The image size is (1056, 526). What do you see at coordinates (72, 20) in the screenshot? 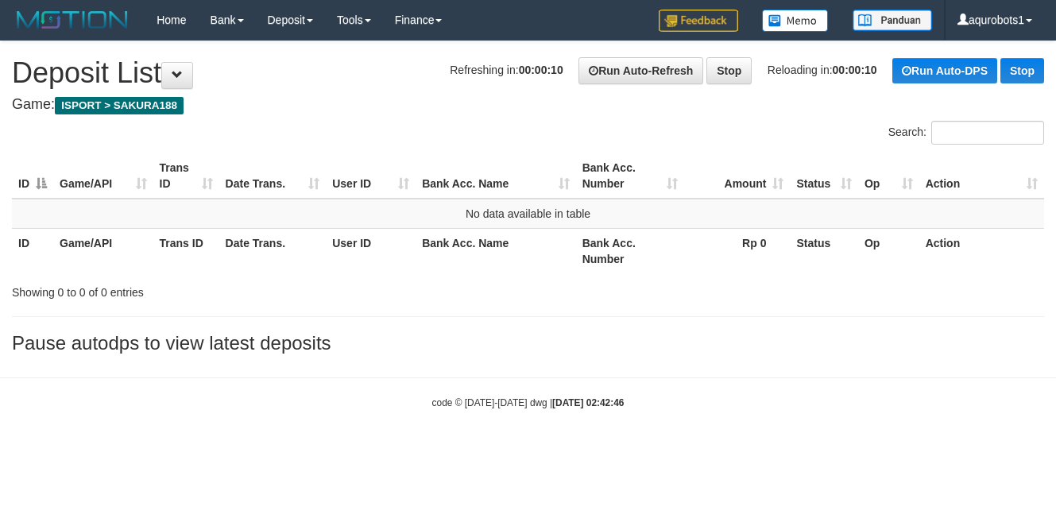
I see `img: MOTION_logo.png` at bounding box center [72, 20].